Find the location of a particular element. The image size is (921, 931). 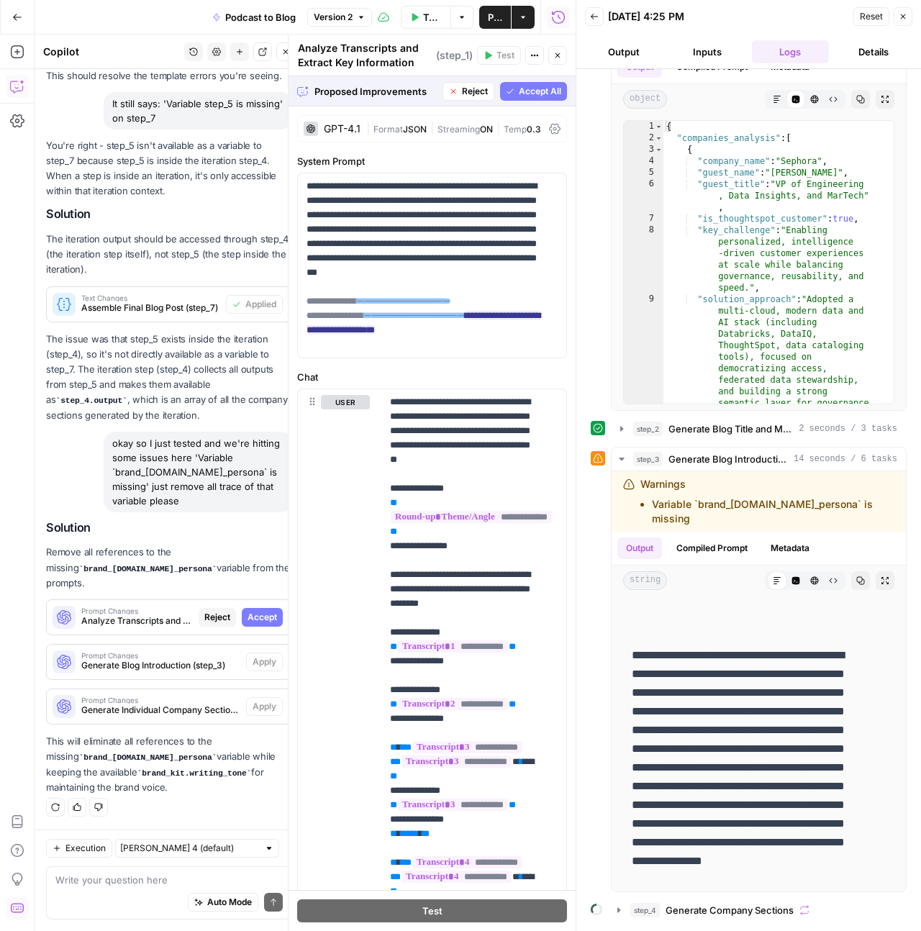

p: You're right - step_5 isn't available as a variable to step_7 because step_5 is inside the iterat... is located at coordinates (169, 168).